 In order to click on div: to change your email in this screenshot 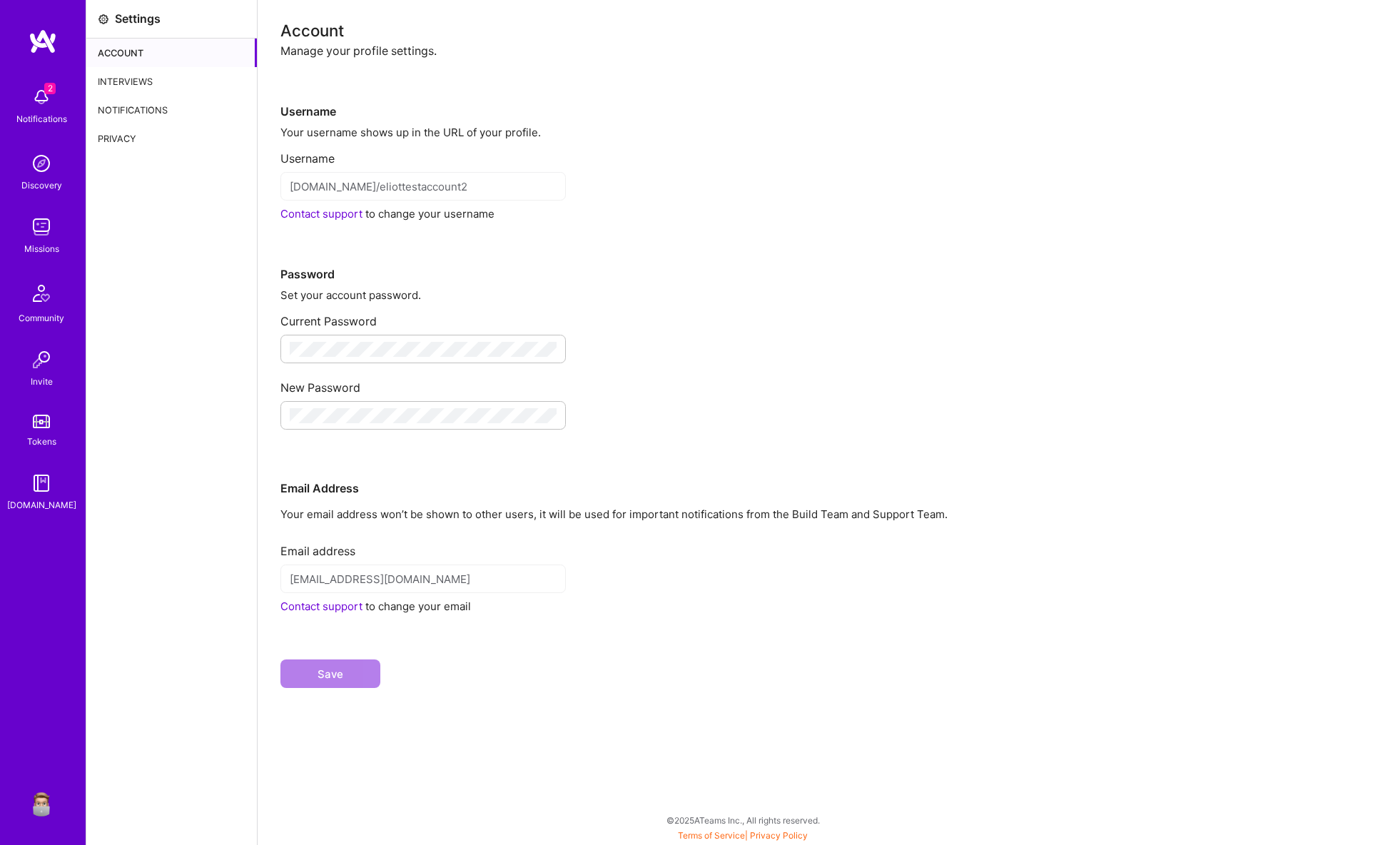, I will do `click(828, 606)`.